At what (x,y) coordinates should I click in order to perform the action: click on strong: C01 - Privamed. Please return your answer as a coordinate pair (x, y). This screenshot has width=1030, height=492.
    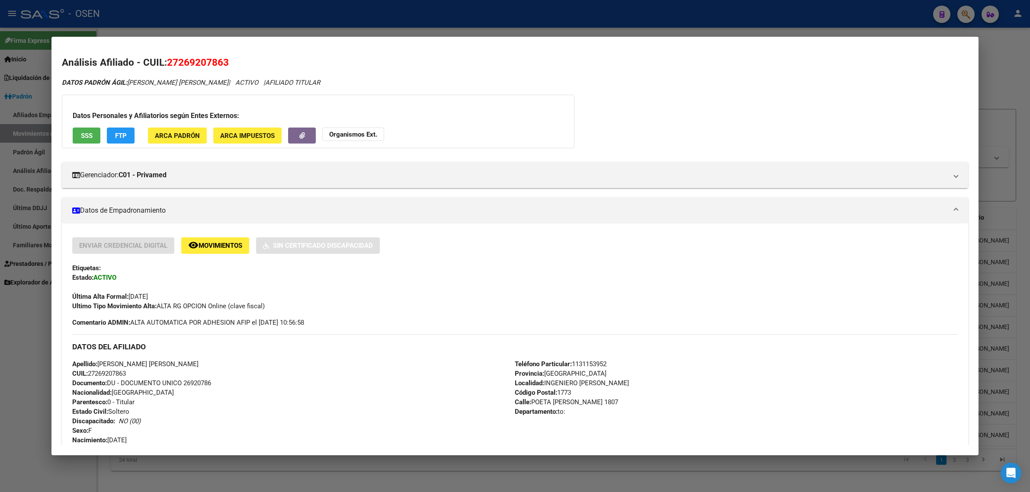
    Looking at the image, I should click on (142, 175).